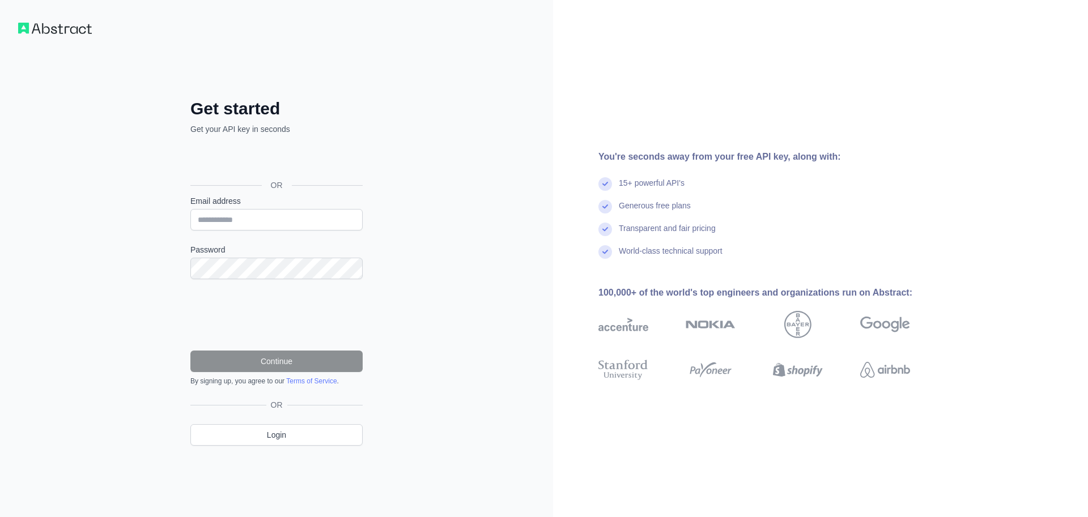  I want to click on div: Generous free plans, so click(654, 211).